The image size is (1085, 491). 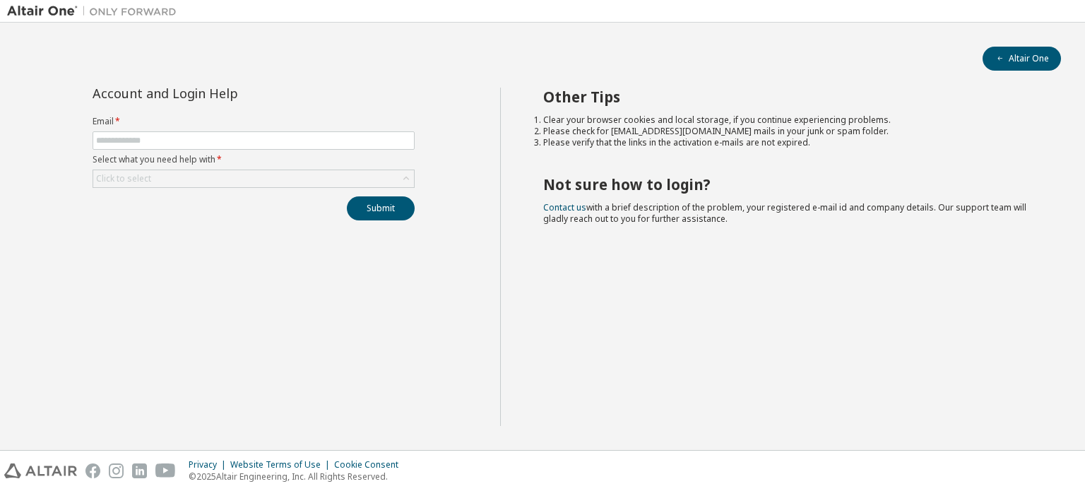 What do you see at coordinates (209, 465) in the screenshot?
I see `div: Privacy` at bounding box center [209, 465].